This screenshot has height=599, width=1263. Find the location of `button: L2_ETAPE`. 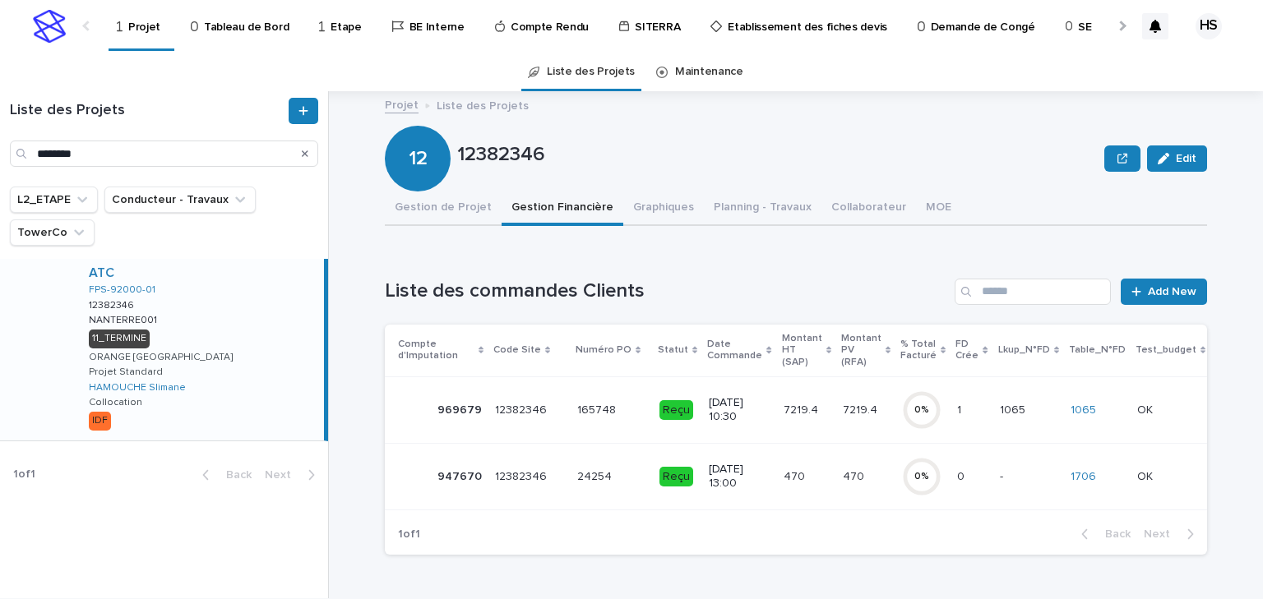

button: L2_ETAPE is located at coordinates (53, 200).